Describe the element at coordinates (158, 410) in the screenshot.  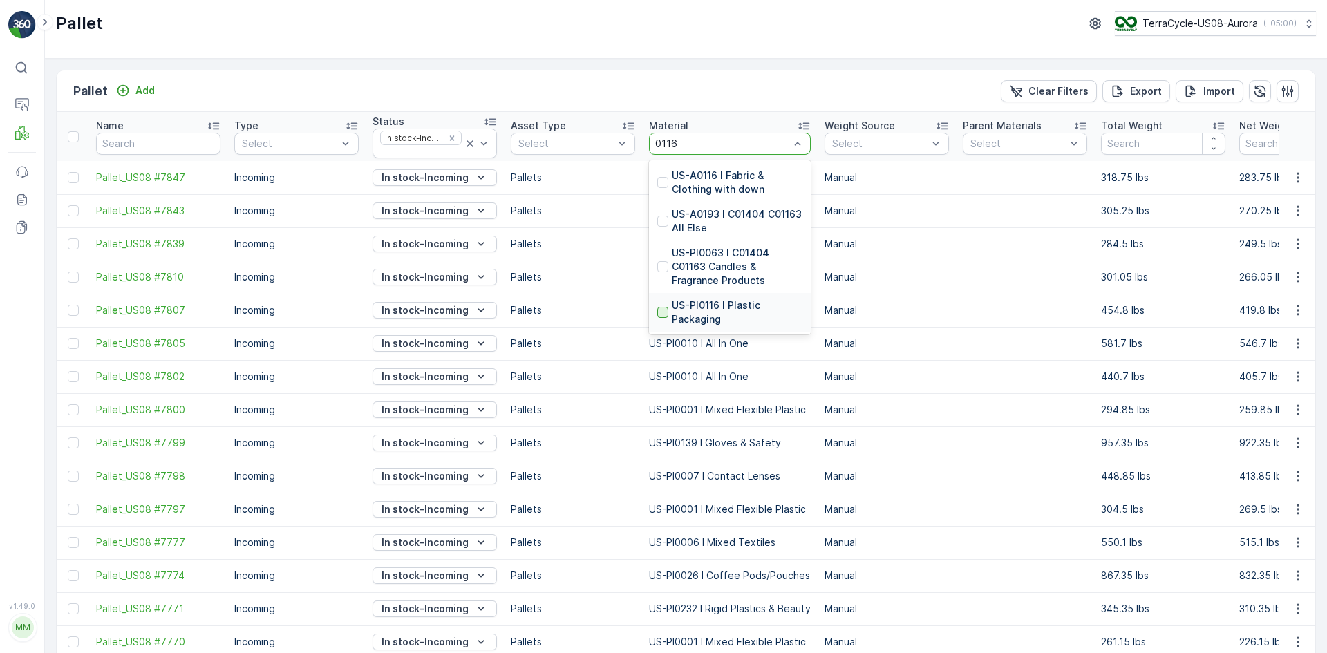
I see `a: Pallet_US08 #7800` at that location.